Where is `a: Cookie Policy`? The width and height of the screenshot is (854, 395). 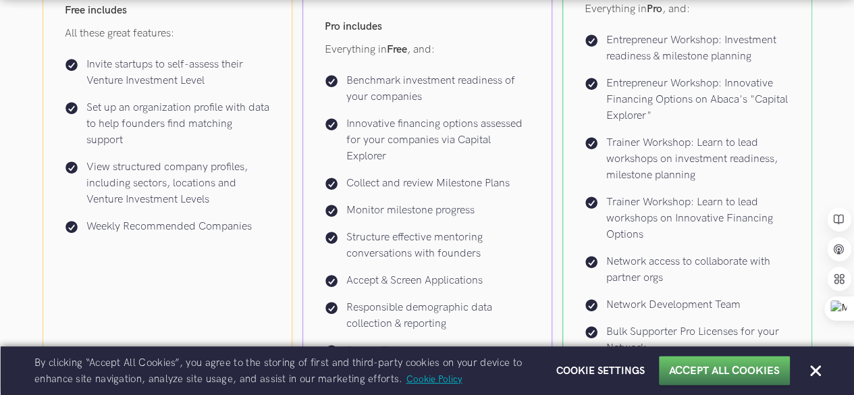 a: Cookie Policy is located at coordinates (432, 379).